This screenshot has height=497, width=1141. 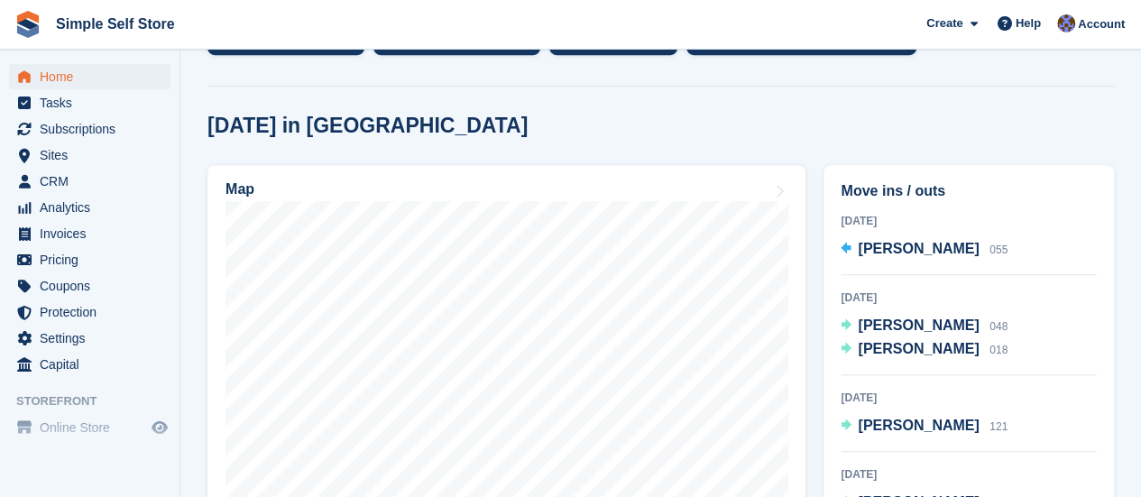 I want to click on span: Create, so click(x=944, y=23).